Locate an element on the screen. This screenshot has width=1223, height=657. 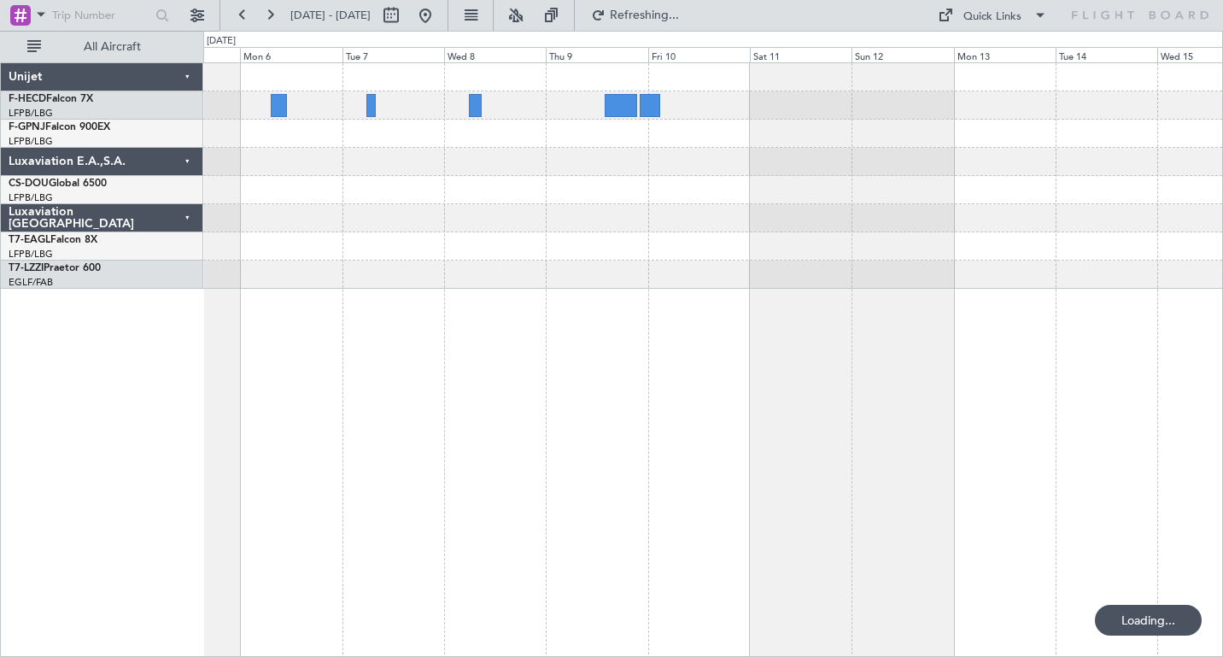
a: T7-EAGLFalcon 8X is located at coordinates (53, 240).